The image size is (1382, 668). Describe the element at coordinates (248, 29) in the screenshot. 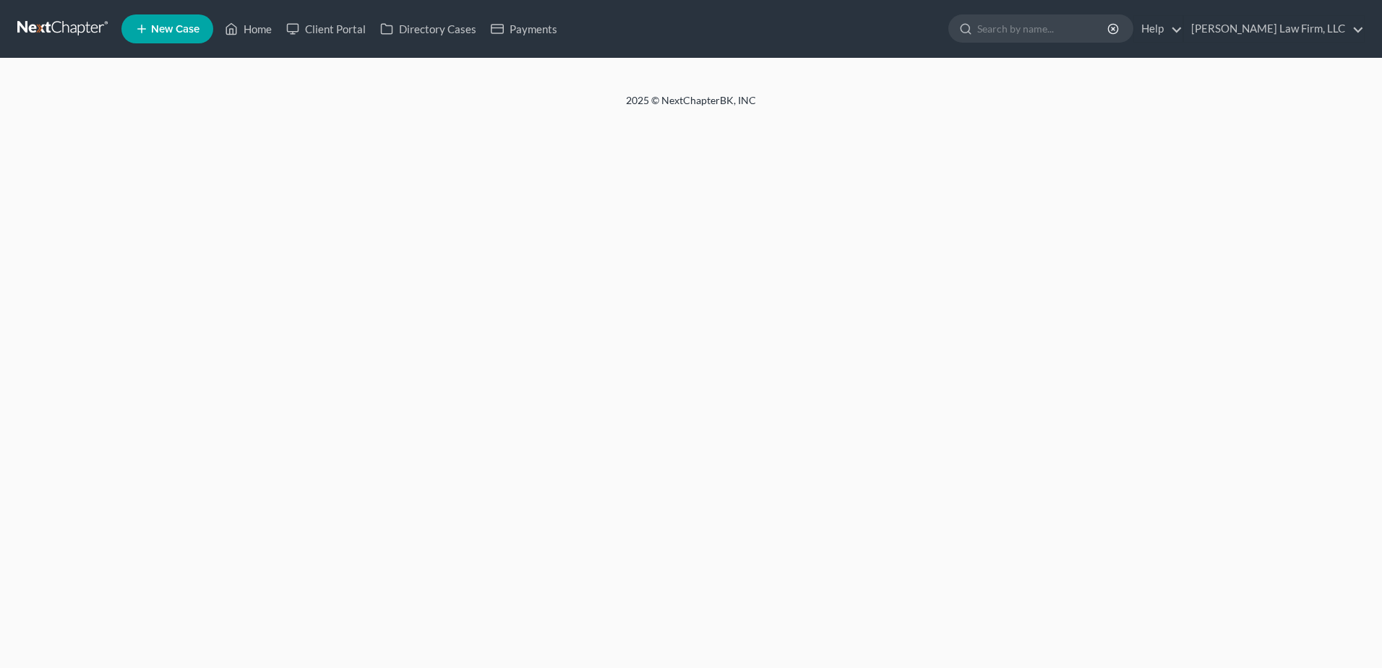

I see `a: Home` at that location.